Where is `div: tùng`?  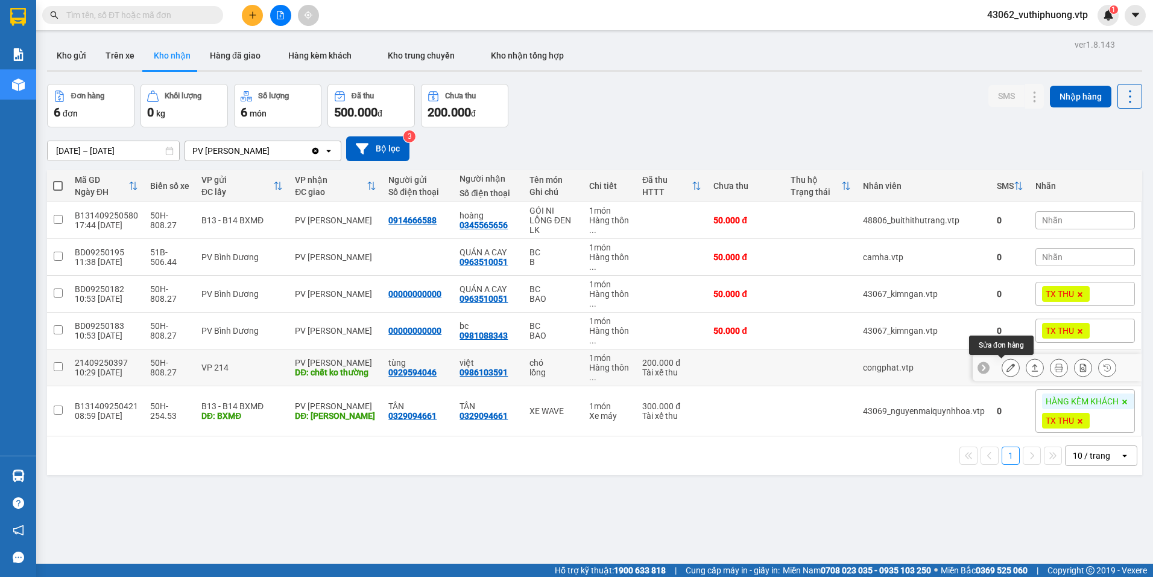 div: tùng is located at coordinates (418, 363).